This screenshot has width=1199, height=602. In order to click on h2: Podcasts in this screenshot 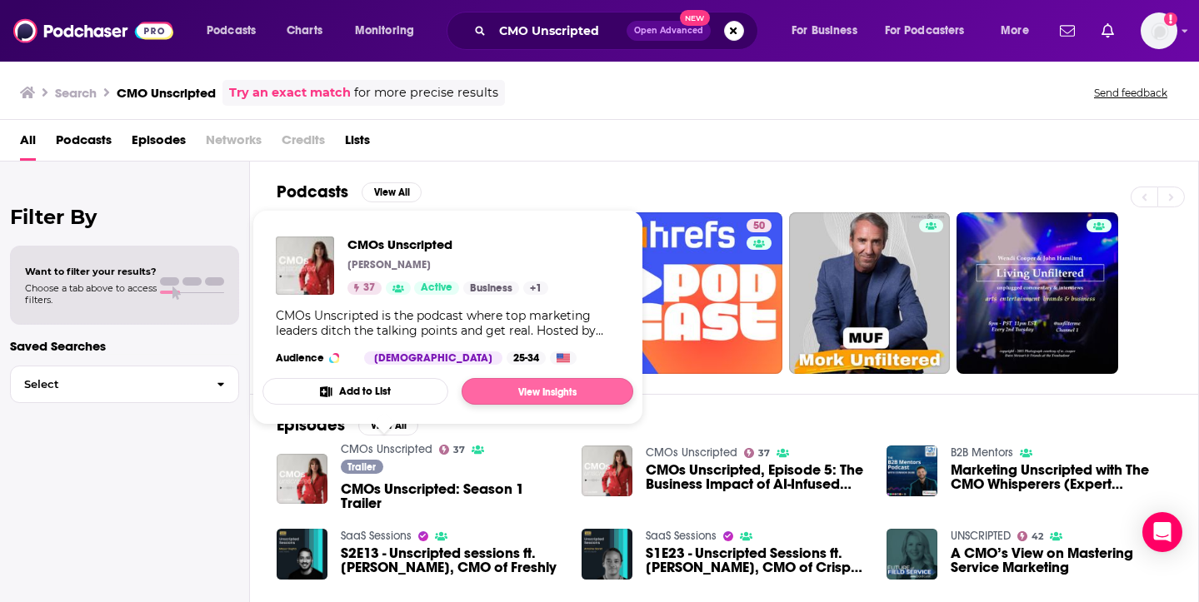, I will do `click(312, 192)`.